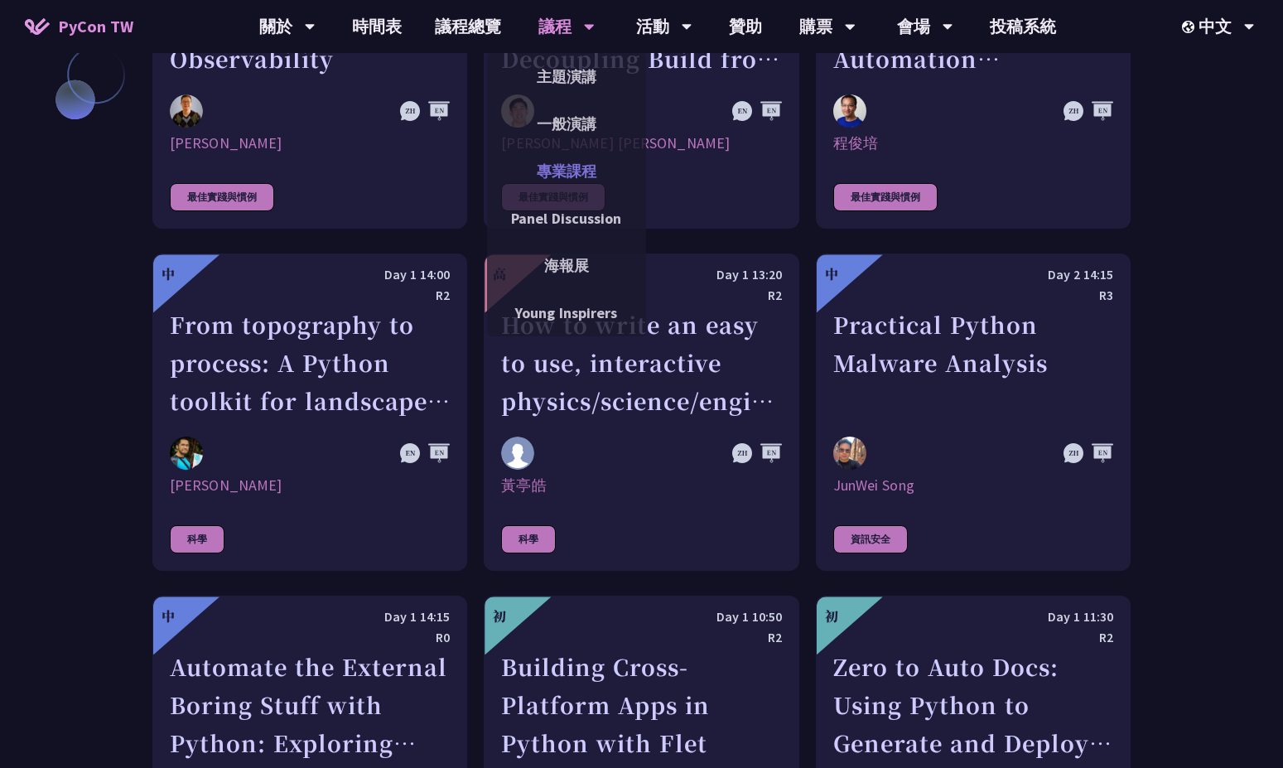 This screenshot has height=768, width=1283. What do you see at coordinates (310, 363) in the screenshot?
I see `div: From topography to process: A Python toolkit for landscape evolution analysis` at bounding box center [310, 363].